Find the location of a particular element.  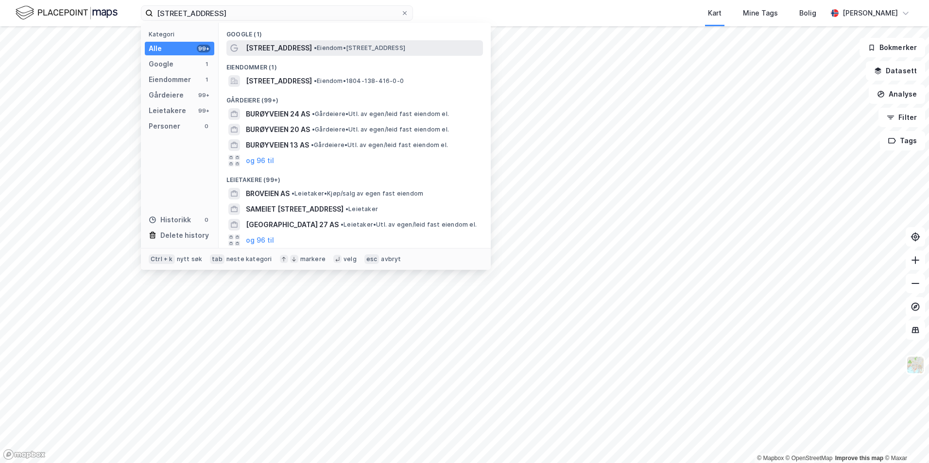

div: Leietakere (99+) is located at coordinates (355, 177).